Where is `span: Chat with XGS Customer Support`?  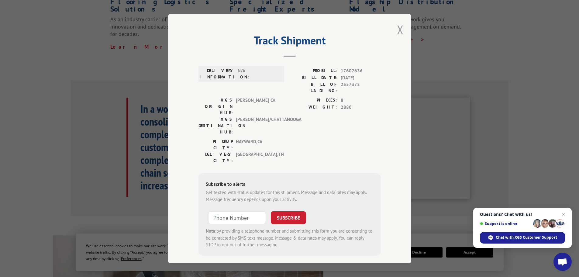
span: Chat with XGS Customer Support is located at coordinates (526, 237).